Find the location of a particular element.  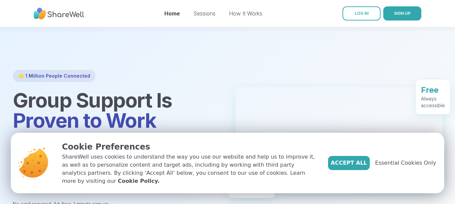

img: ShareWell Nav Logo is located at coordinates (59, 13).